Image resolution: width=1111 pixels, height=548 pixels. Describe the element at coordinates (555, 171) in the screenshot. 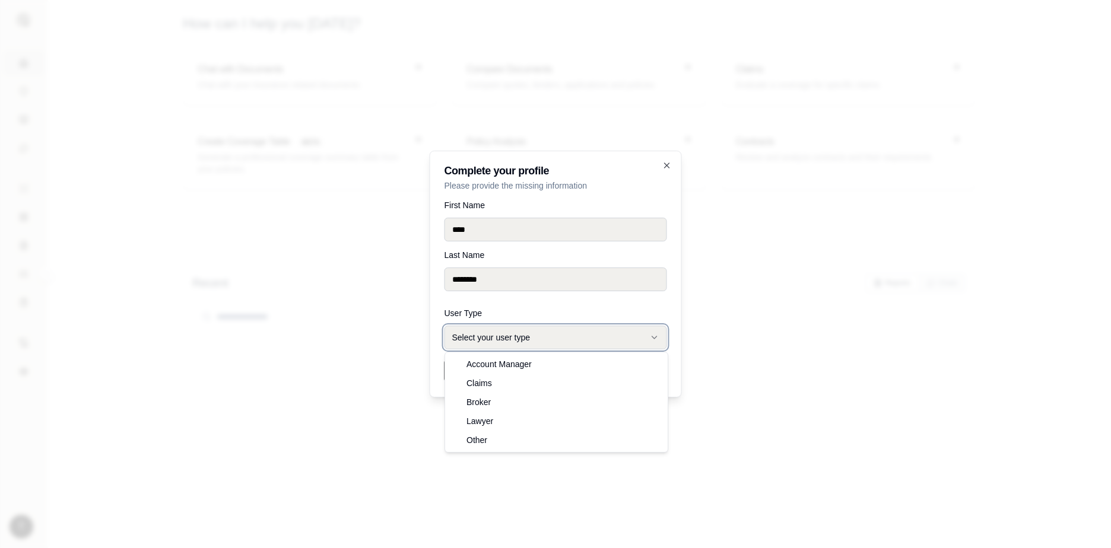

I see `h2: Complete your profile` at that location.